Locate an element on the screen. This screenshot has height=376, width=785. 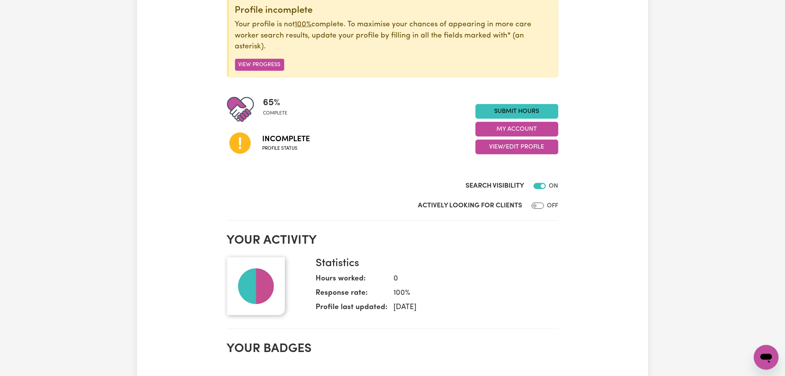
dd: 0 is located at coordinates (470, 279).